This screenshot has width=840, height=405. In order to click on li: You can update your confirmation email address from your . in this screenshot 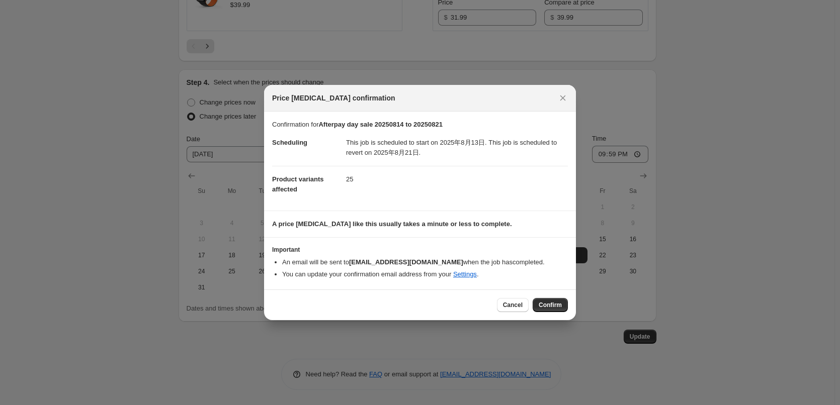, I will do `click(425, 275)`.